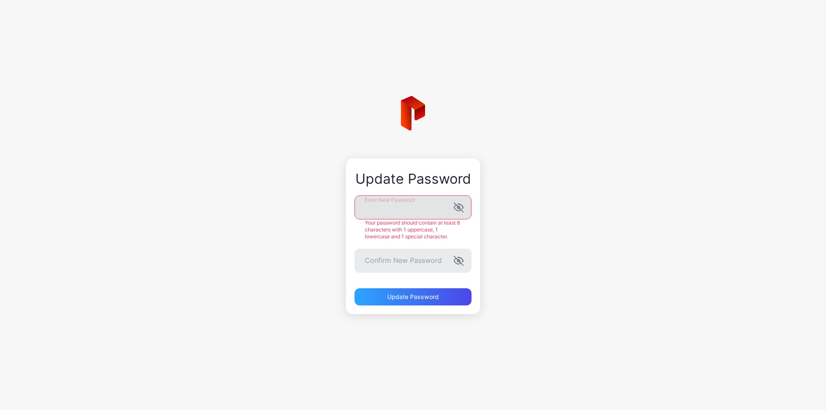  I want to click on input: Enter New Password, so click(413, 207).